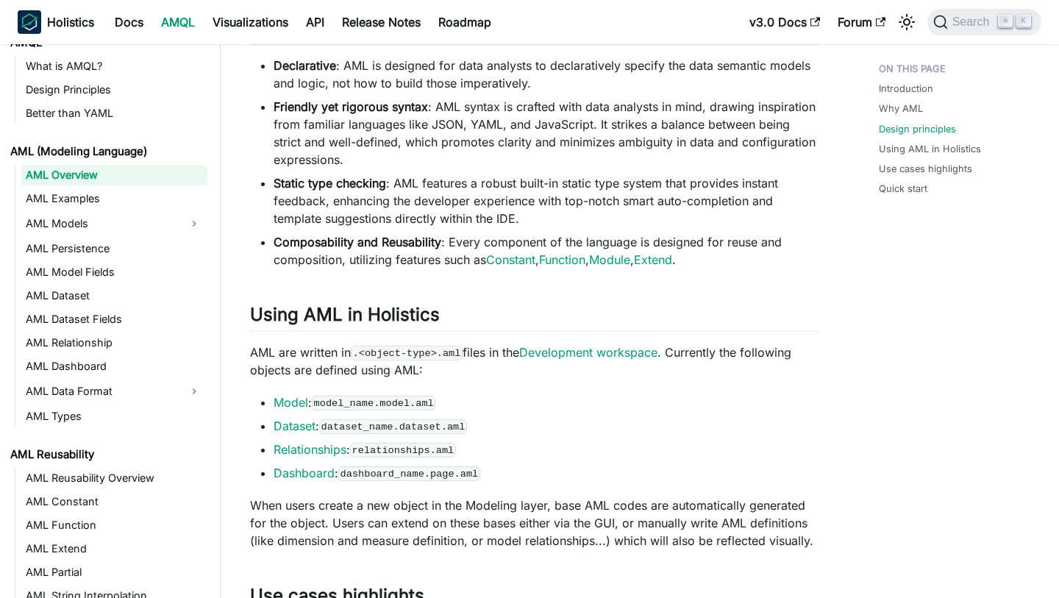 The height and width of the screenshot is (598, 1059). I want to click on li: : Every component of the language is designed for reuse and composition, utilizing features such ..., so click(546, 251).